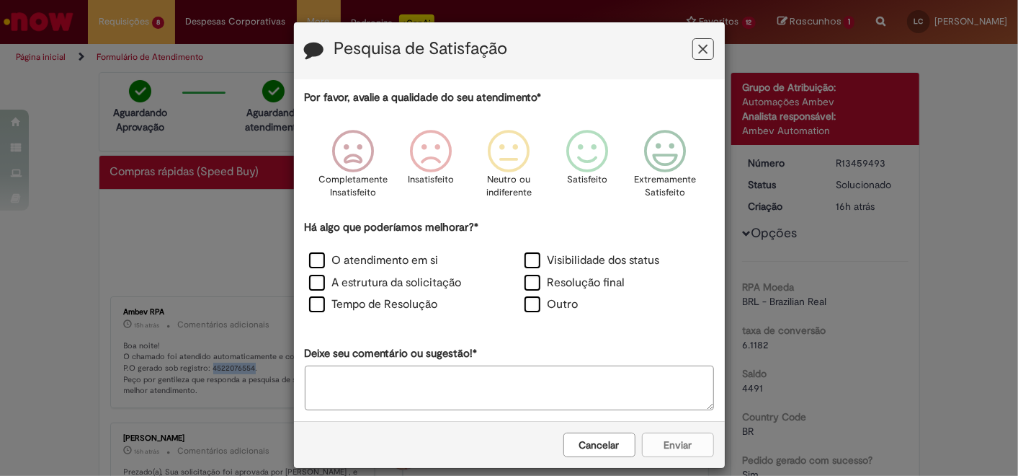  What do you see at coordinates (423, 97) in the screenshot?
I see `label: Por favor, avalie a qualidade do seu atendimento*` at bounding box center [423, 97].